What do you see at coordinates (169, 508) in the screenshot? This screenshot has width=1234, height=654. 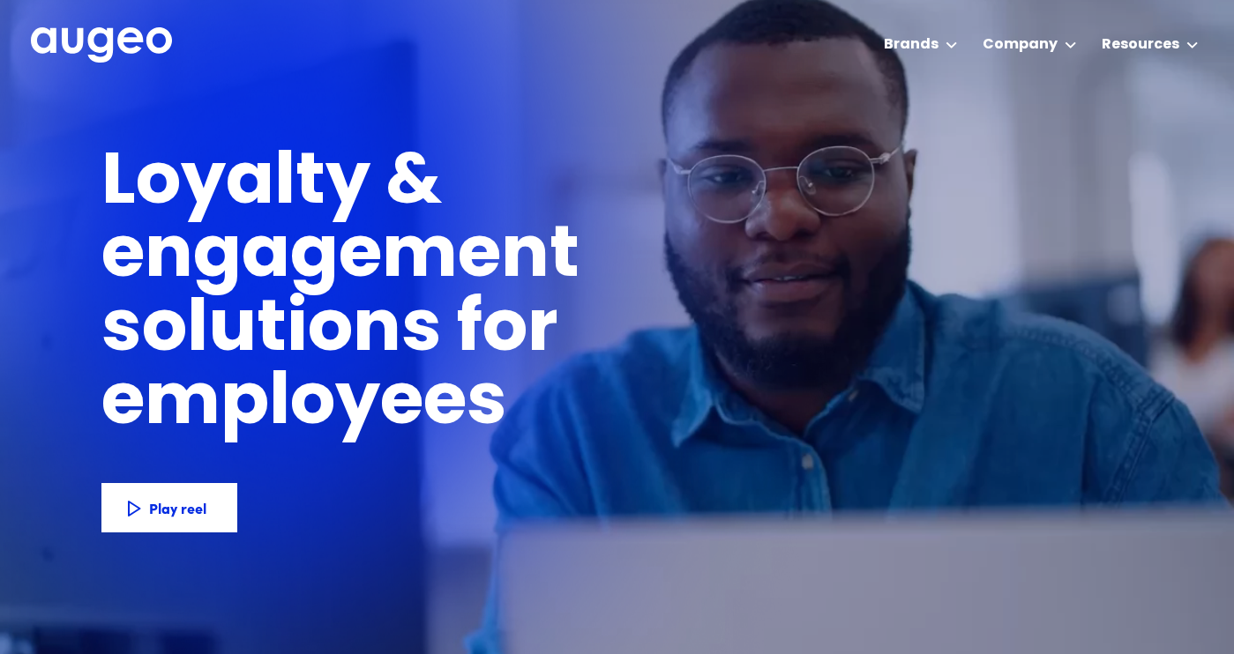 I see `a: Play reel` at bounding box center [169, 508].